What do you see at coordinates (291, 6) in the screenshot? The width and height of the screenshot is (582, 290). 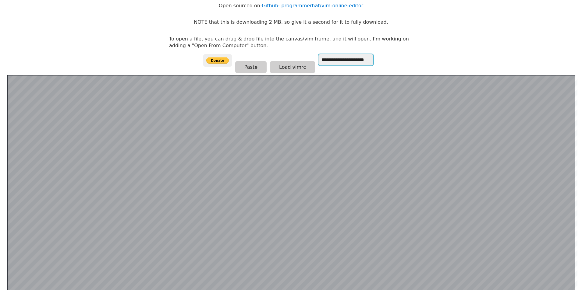 I see `p: Open sourced on:` at bounding box center [291, 6].